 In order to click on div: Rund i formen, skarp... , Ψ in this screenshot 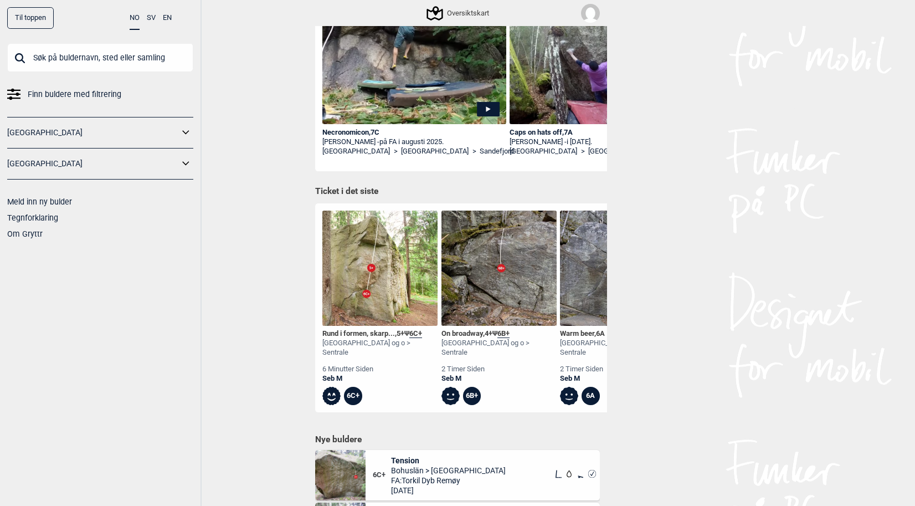, I will do `click(380, 333)`.